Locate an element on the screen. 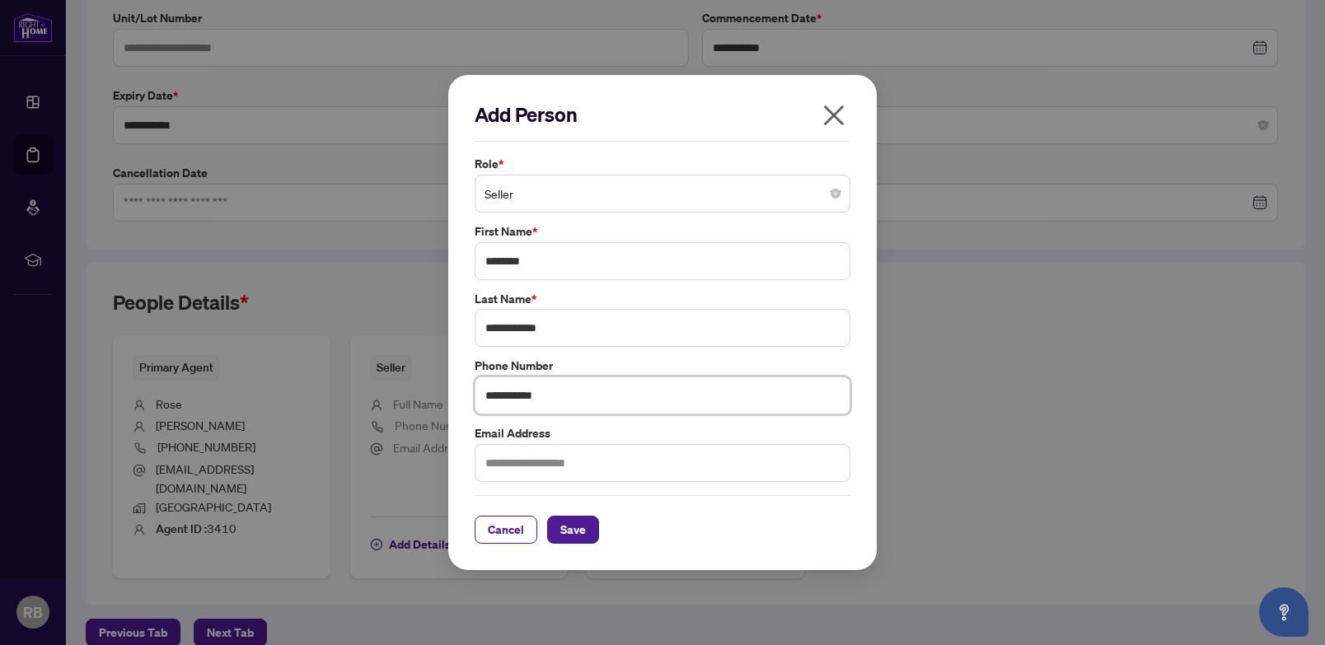  label: Phone Number is located at coordinates (663, 366).